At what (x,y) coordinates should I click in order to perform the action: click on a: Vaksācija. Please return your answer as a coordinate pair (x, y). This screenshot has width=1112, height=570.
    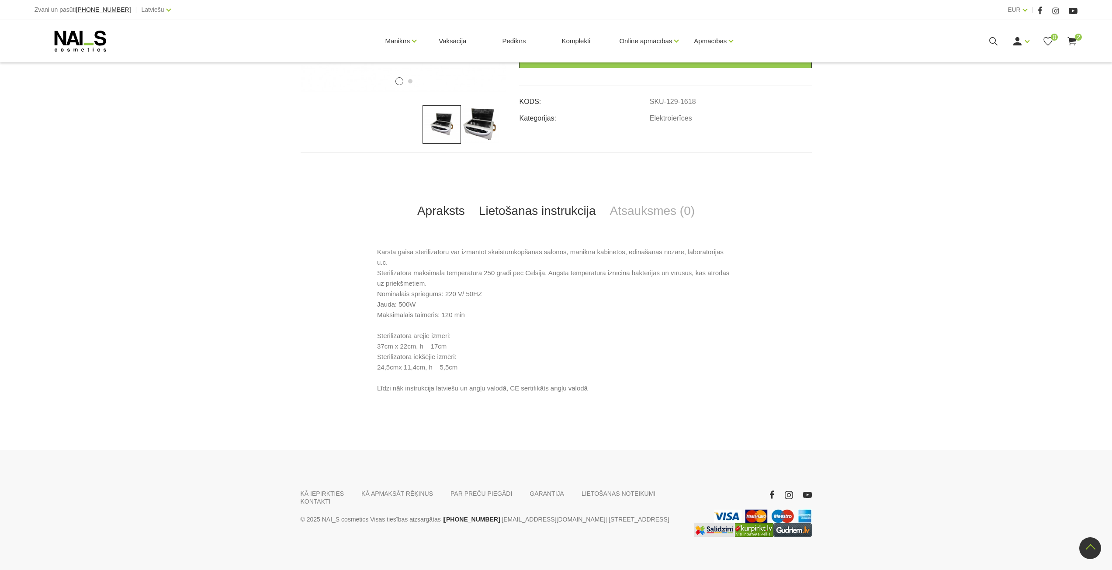
    Looking at the image, I should click on (452, 41).